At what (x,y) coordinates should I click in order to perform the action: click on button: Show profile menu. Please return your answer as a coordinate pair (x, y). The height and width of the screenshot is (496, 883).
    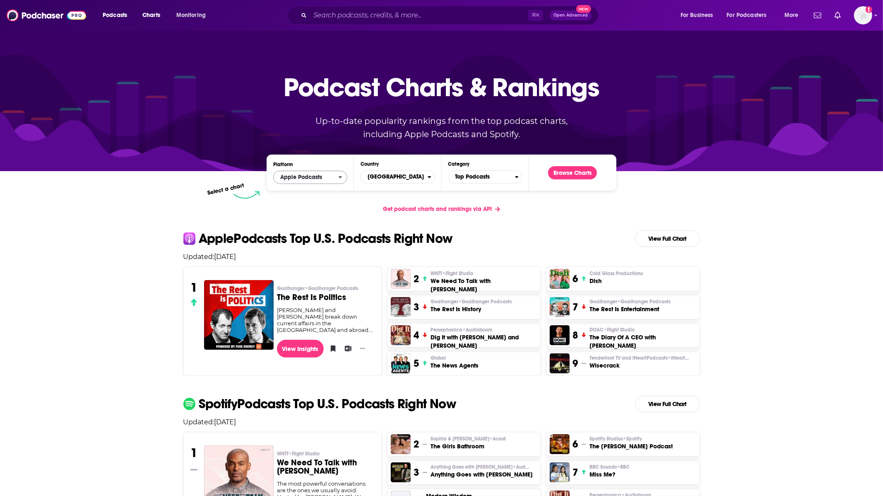
    Looking at the image, I should click on (864, 15).